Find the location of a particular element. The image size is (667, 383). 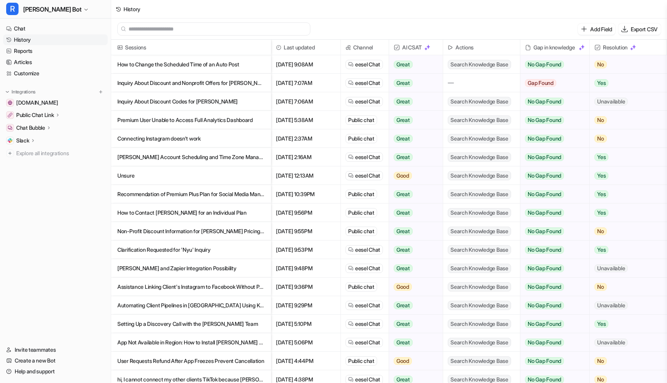

img: Slack is located at coordinates (10, 141).